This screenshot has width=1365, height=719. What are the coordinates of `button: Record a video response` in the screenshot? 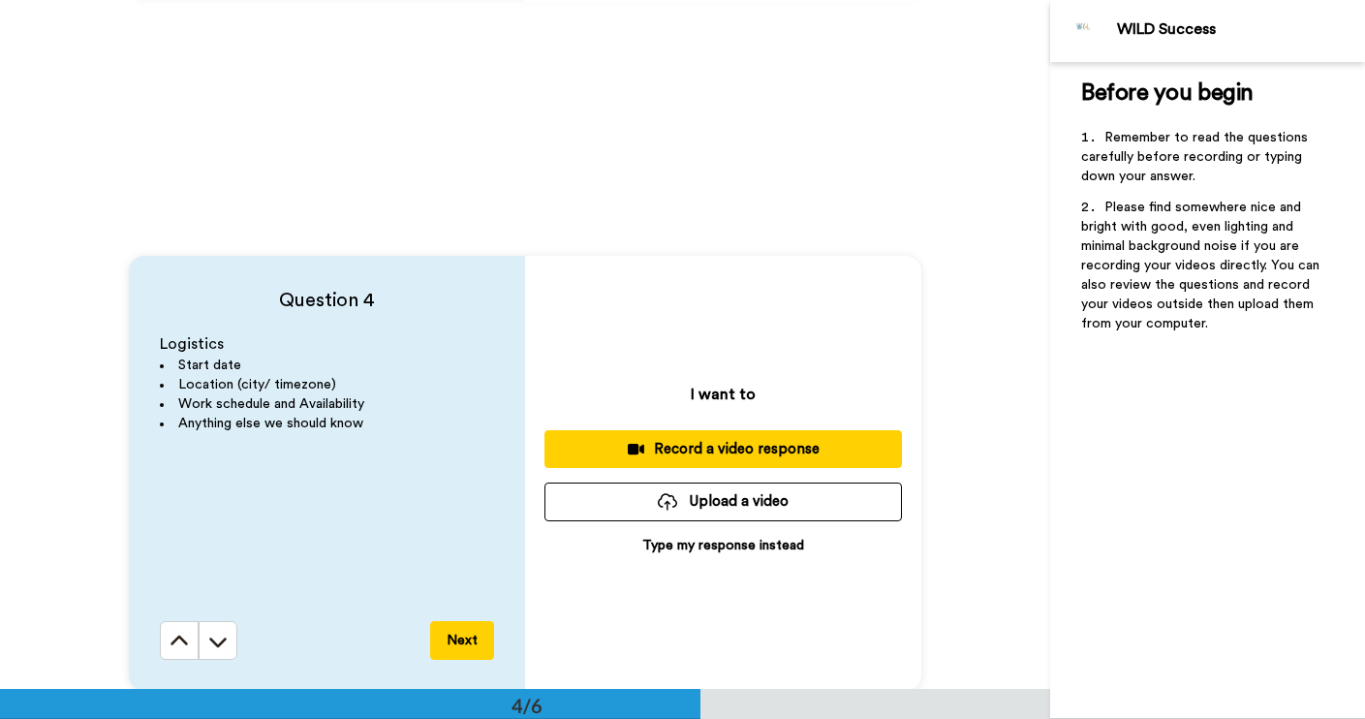 It's located at (723, 449).